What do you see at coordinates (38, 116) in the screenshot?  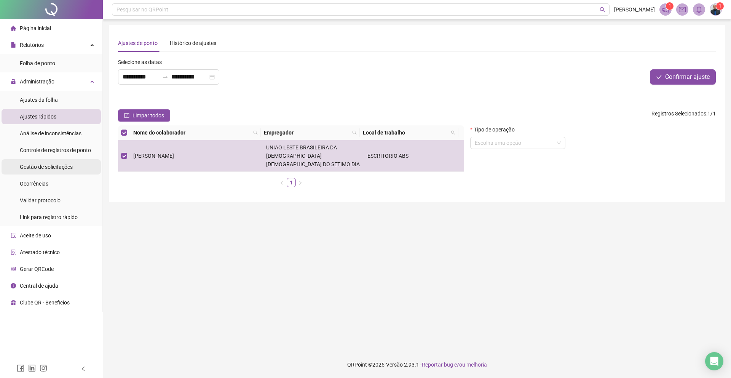 I see `span: Ajustes rápidos` at bounding box center [38, 116].